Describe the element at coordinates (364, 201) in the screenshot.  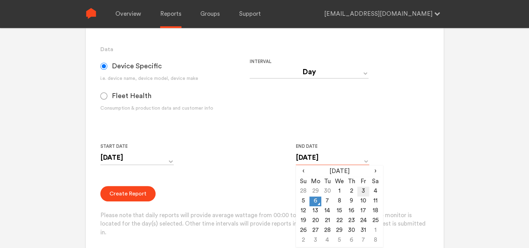
I see `td: 10` at that location.